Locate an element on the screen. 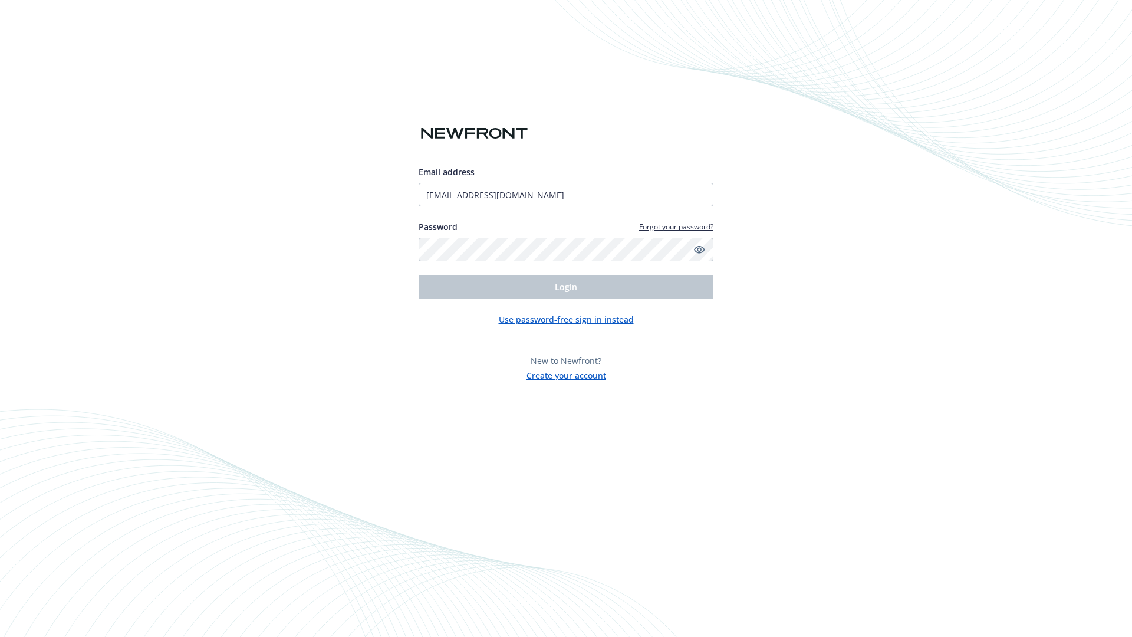 This screenshot has height=637, width=1132. span: Email address is located at coordinates (446, 172).